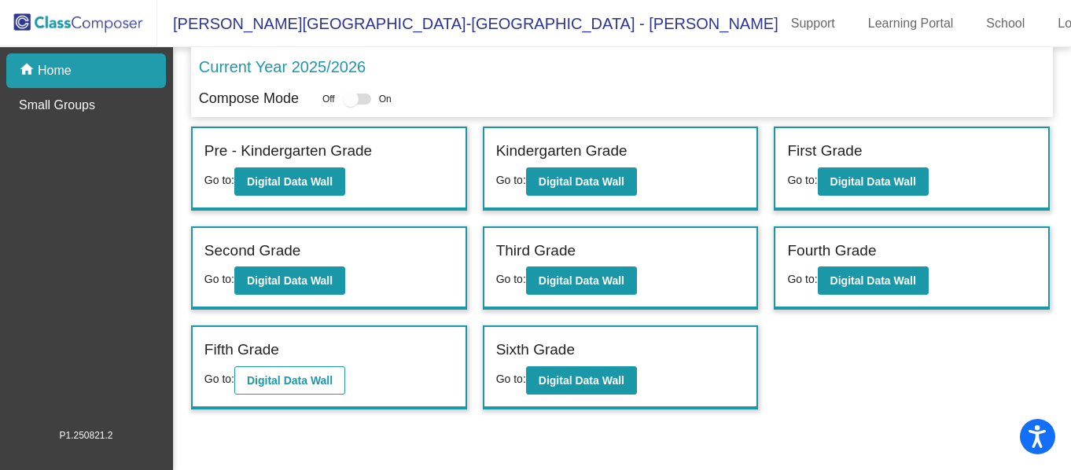 The width and height of the screenshot is (1071, 470). Describe the element at coordinates (249, 98) in the screenshot. I see `p: Compose Mode` at that location.